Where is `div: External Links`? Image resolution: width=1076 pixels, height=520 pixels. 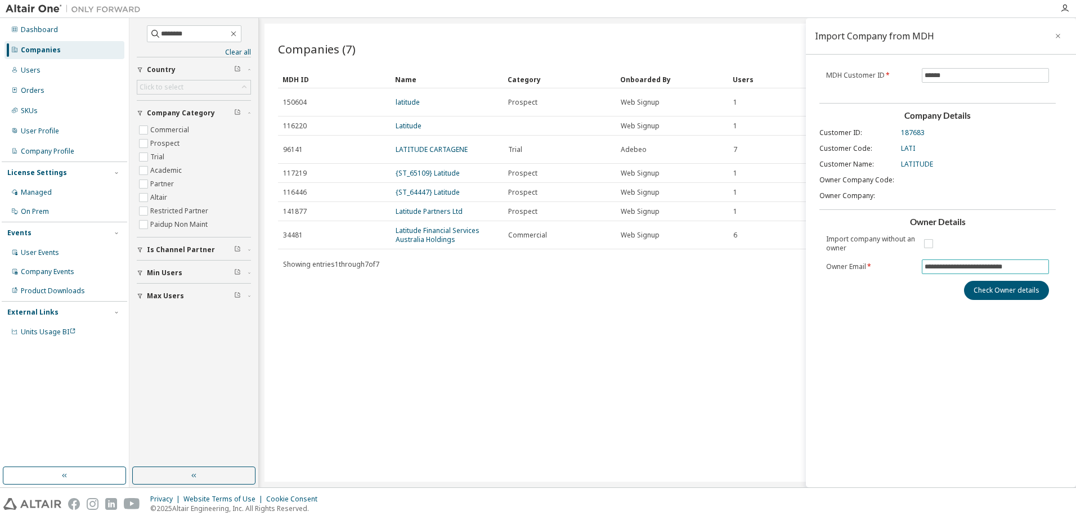 div: External Links is located at coordinates (33, 312).